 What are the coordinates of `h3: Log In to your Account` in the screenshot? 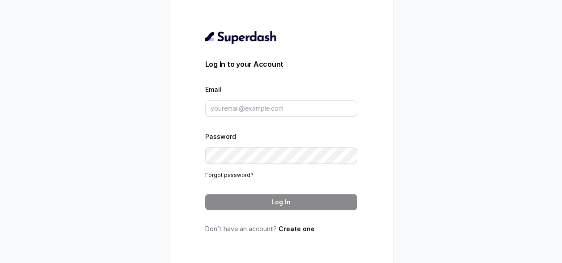 It's located at (281, 64).